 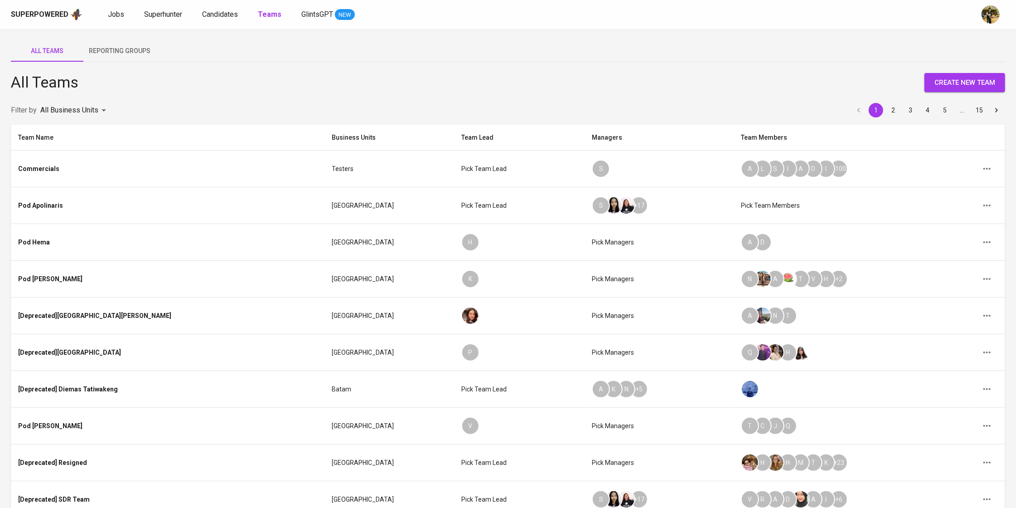 I want to click on td: Batam, so click(x=389, y=389).